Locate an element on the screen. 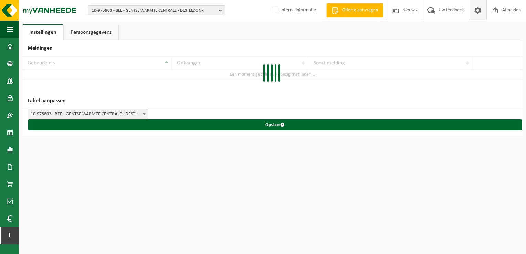 This screenshot has height=254, width=526. span: Offerte aanvragen is located at coordinates (360, 10).